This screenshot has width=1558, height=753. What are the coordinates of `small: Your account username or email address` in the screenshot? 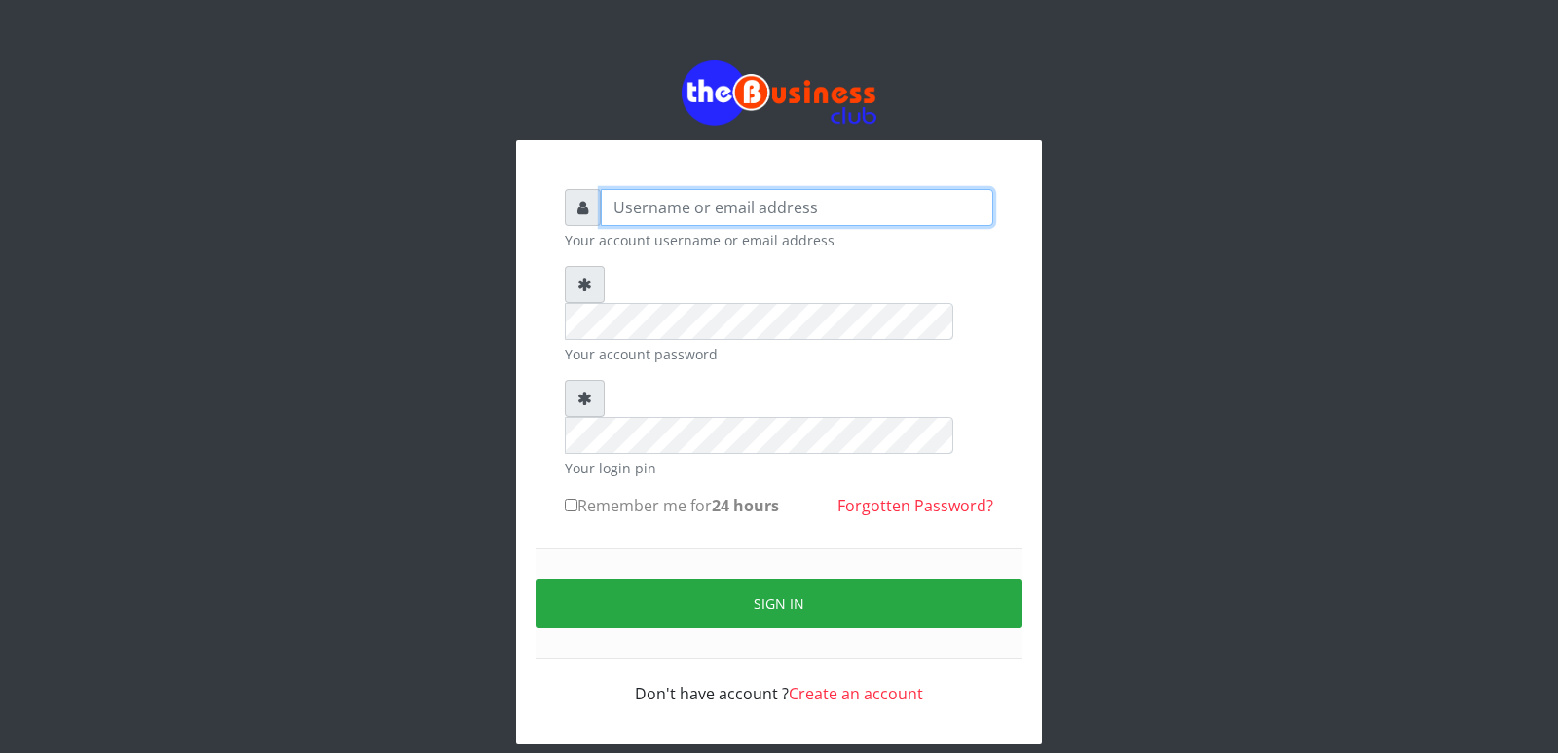 It's located at (779, 240).